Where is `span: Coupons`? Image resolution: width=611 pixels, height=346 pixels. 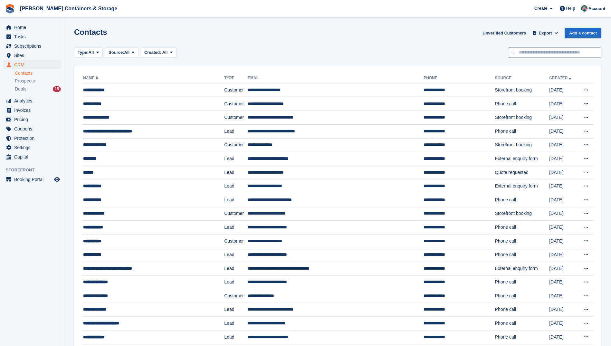
span: Coupons is located at coordinates (33, 129).